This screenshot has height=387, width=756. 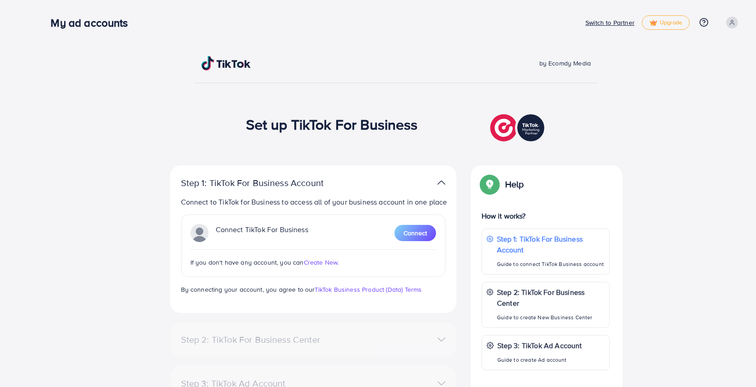 I want to click on p: Help, so click(x=514, y=184).